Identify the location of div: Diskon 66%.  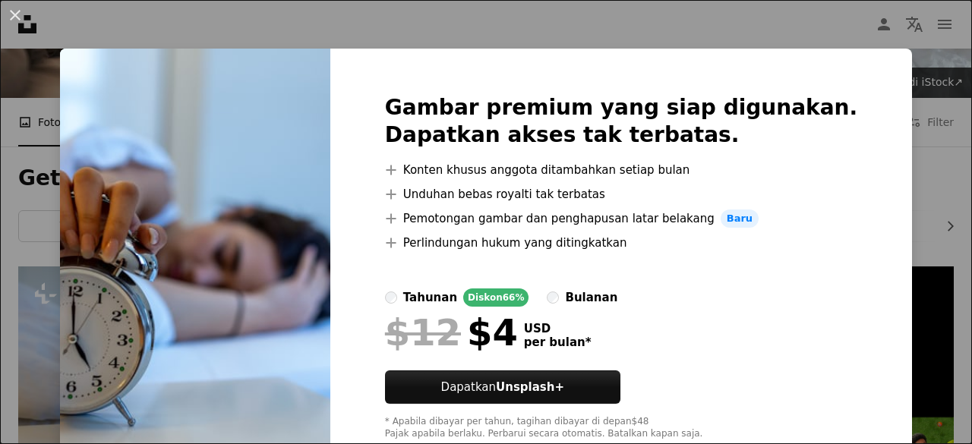
(496, 298).